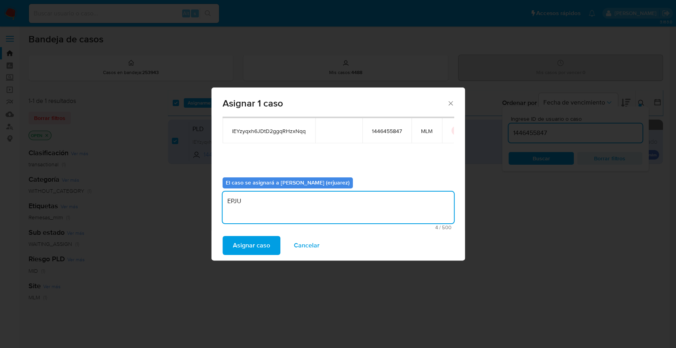  Describe the element at coordinates (252, 246) in the screenshot. I see `button: Asignar caso` at that location.